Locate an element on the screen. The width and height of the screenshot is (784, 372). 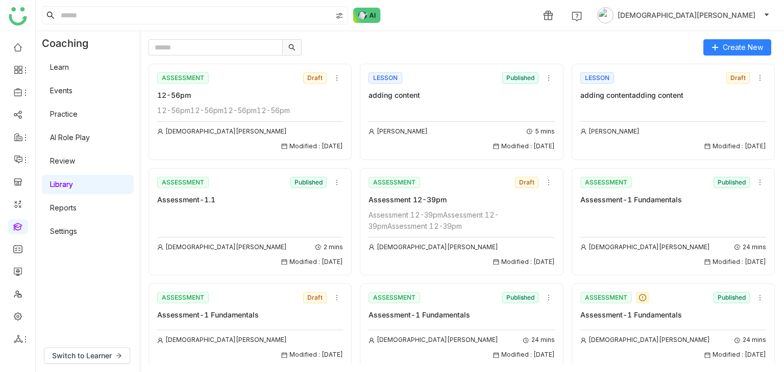
a: Review is located at coordinates (62, 161).